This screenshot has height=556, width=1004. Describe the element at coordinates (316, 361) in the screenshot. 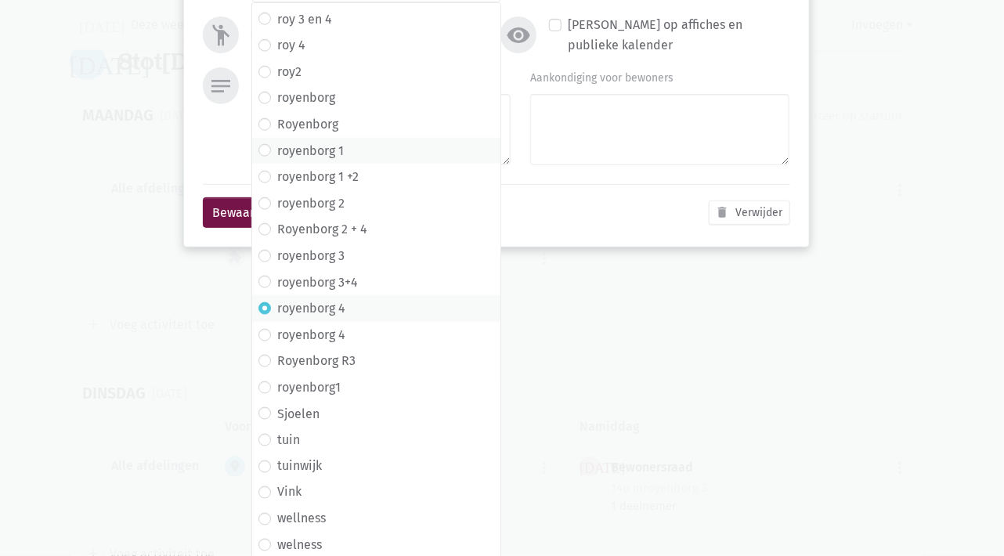

I see `label: Royenborg R3` at that location.